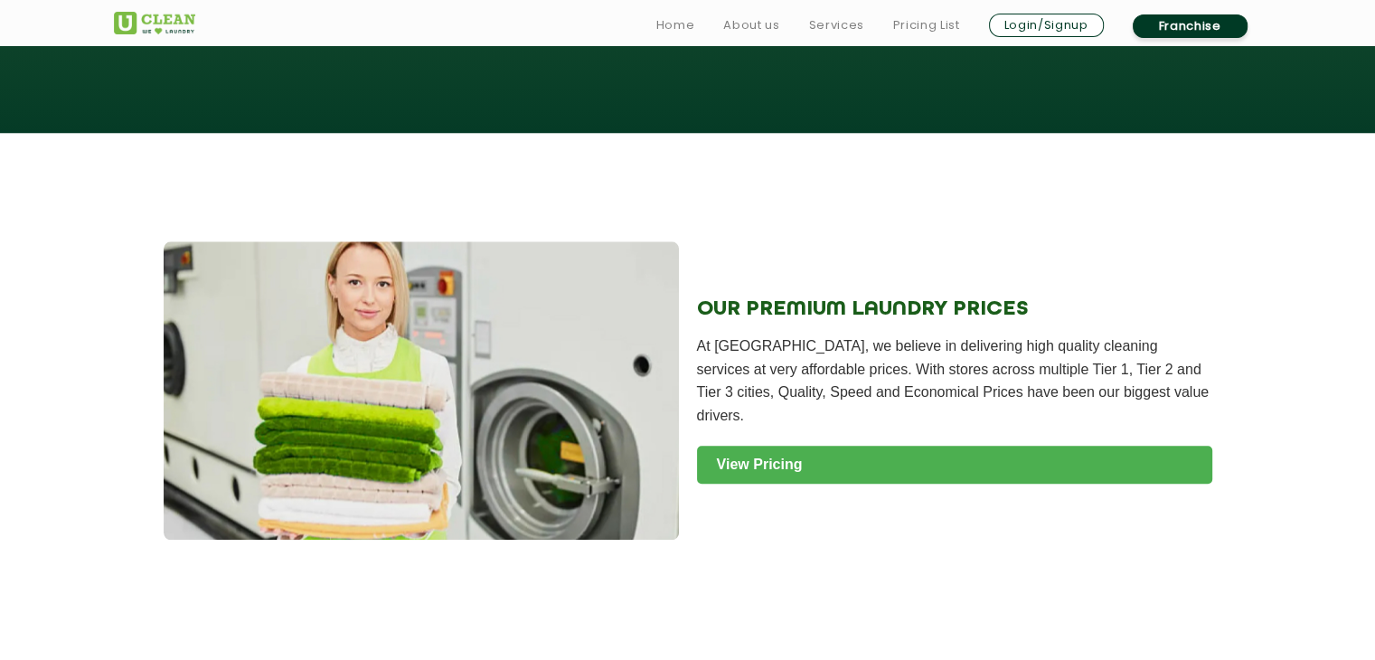 This screenshot has width=1375, height=660. Describe the element at coordinates (421, 391) in the screenshot. I see `img: Premium Laundry Service` at that location.